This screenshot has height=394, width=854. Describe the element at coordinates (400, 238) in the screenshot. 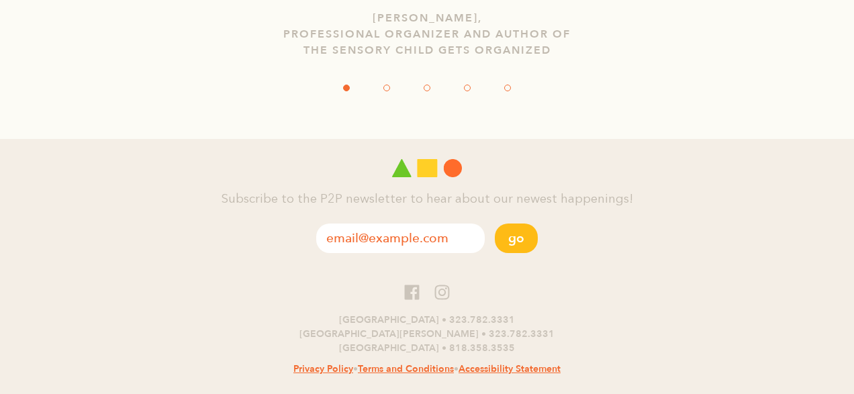

I see `input: email@example.com` at that location.